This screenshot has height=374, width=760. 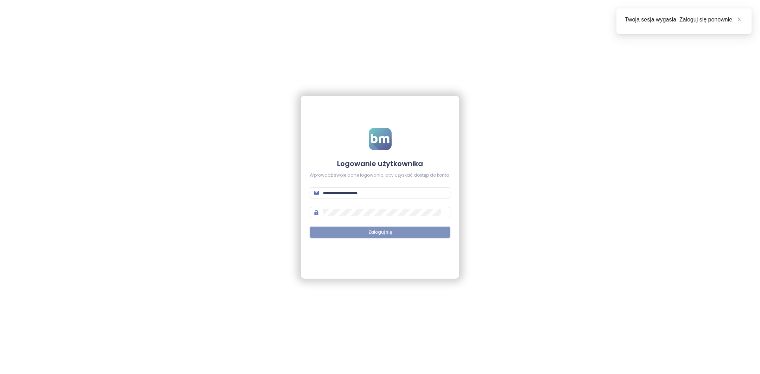 I want to click on div: Twoja sesja wygasła. Zaloguj się ponownie., so click(x=684, y=20).